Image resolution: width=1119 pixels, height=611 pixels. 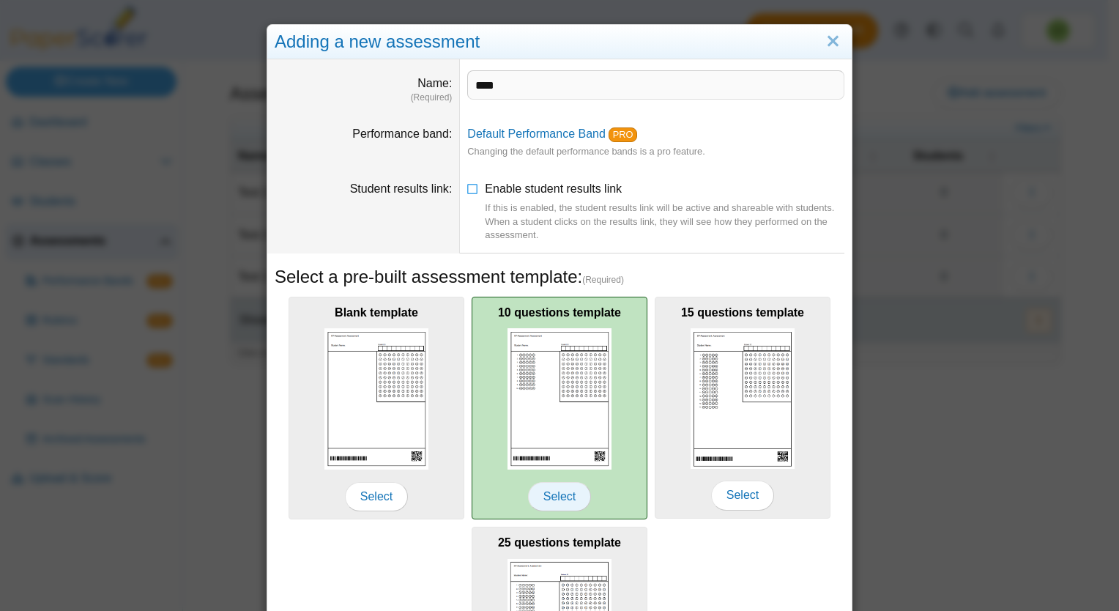 I want to click on a: Default Performance Band, so click(x=536, y=133).